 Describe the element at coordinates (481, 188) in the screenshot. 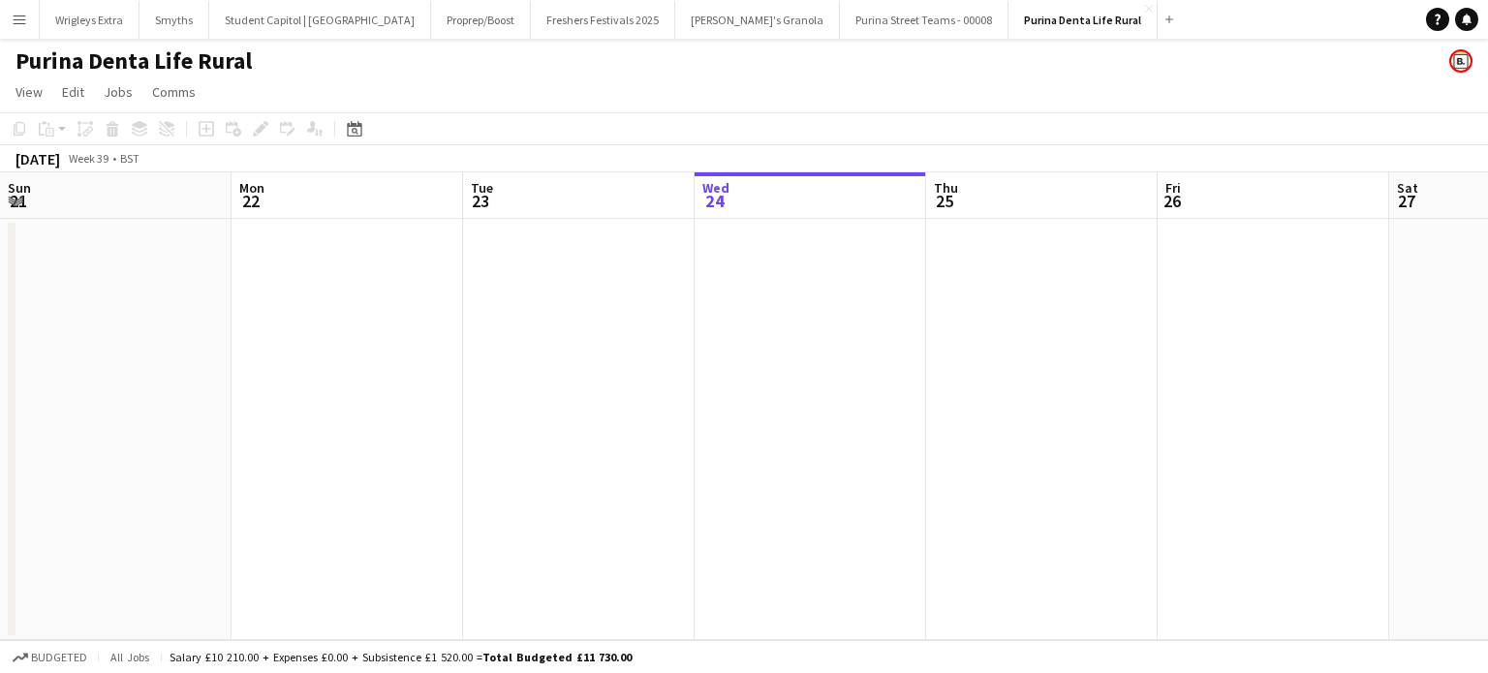

I see `span: Tue` at that location.